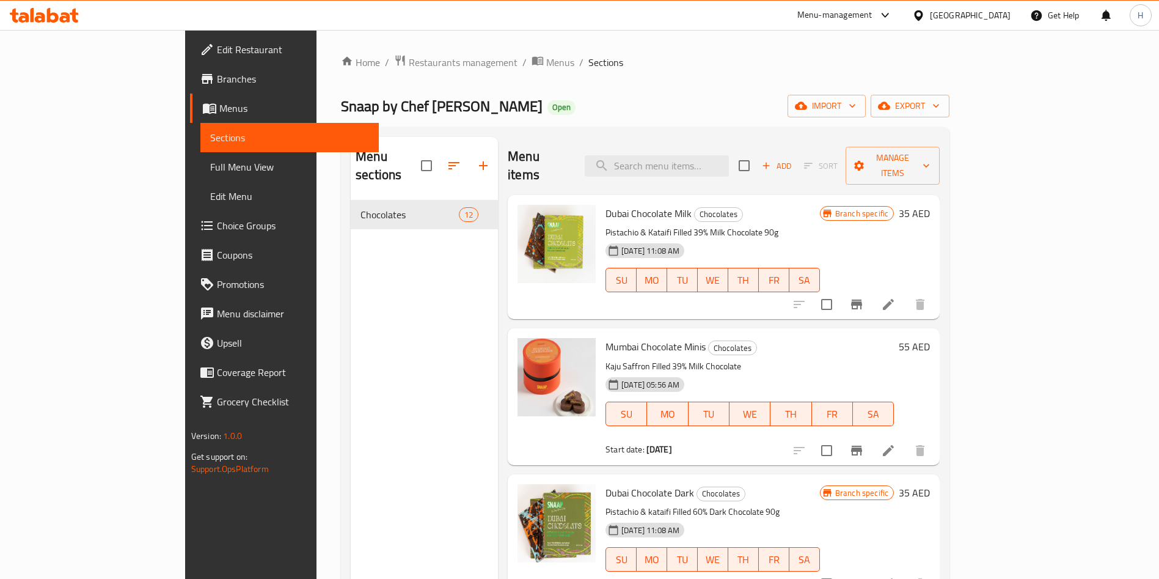 The width and height of the screenshot is (1159, 579). Describe the element at coordinates (893, 166) in the screenshot. I see `span: Manage items` at that location.